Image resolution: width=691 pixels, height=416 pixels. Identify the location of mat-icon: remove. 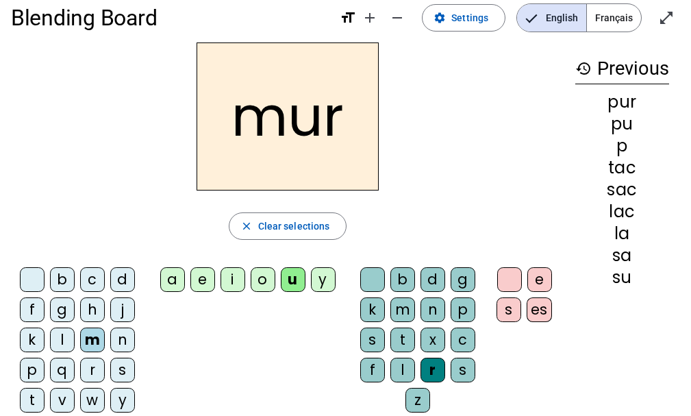
(397, 18).